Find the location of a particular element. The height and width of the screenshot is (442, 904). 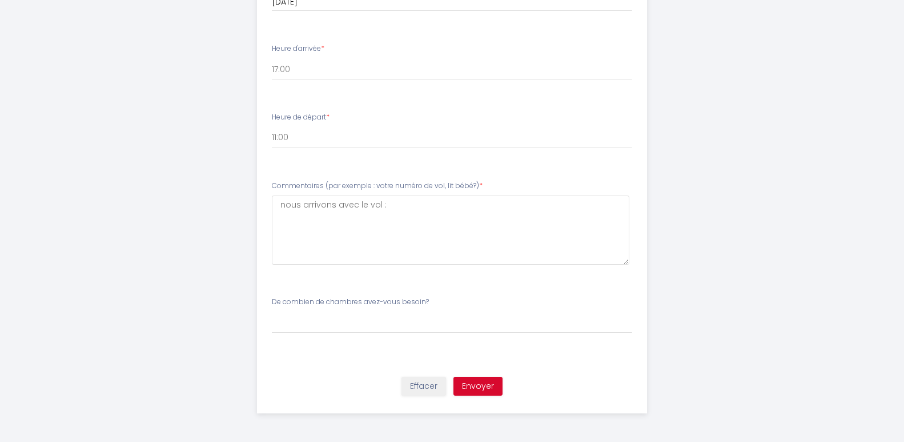

label: Commentaires (par exemple : votre numéro de vol, lit bébé?) is located at coordinates (377, 186).